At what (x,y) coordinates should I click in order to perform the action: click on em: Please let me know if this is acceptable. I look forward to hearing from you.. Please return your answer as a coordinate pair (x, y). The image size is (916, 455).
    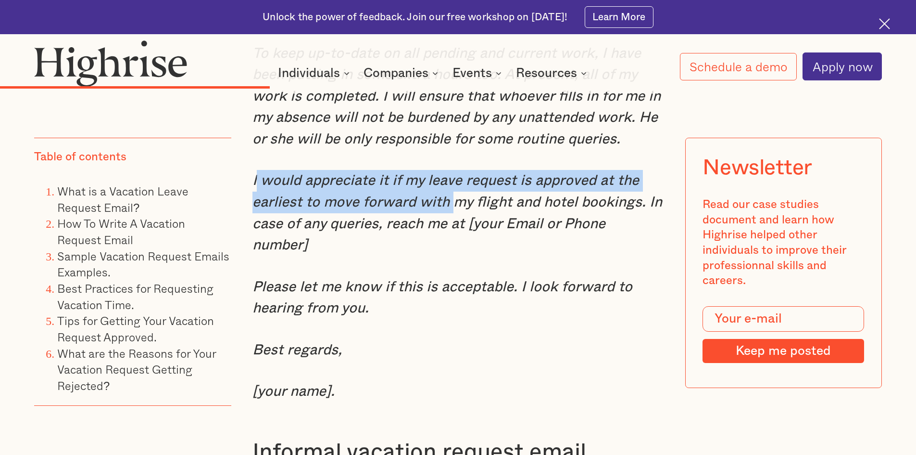
    Looking at the image, I should click on (443, 297).